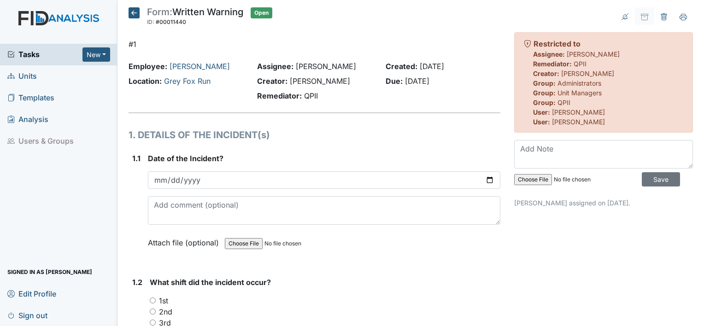 The height and width of the screenshot is (326, 704). What do you see at coordinates (195, 18) in the screenshot?
I see `div: Written Warning` at bounding box center [195, 18].